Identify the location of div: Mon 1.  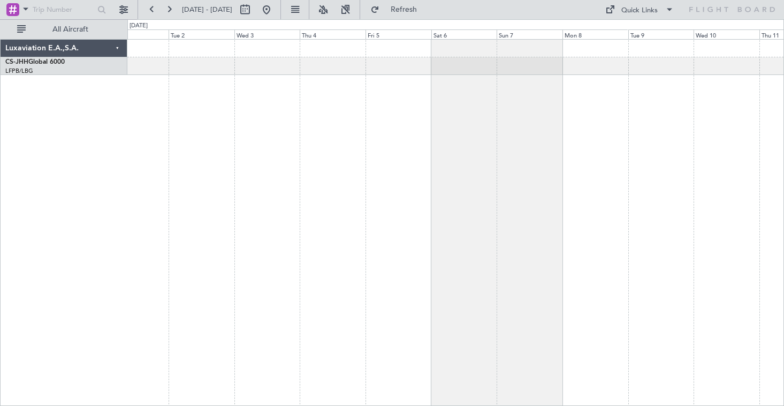
(135, 34).